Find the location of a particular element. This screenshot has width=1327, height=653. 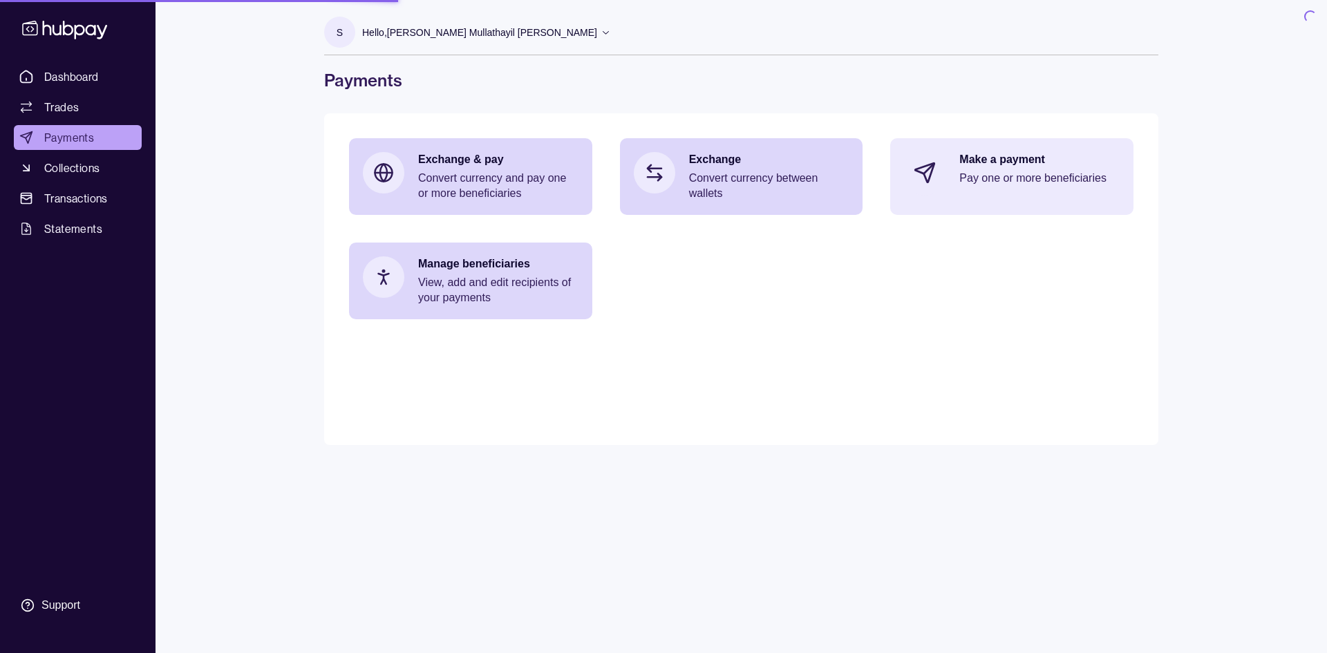

p: Convert currency between wallets is located at coordinates (769, 186).